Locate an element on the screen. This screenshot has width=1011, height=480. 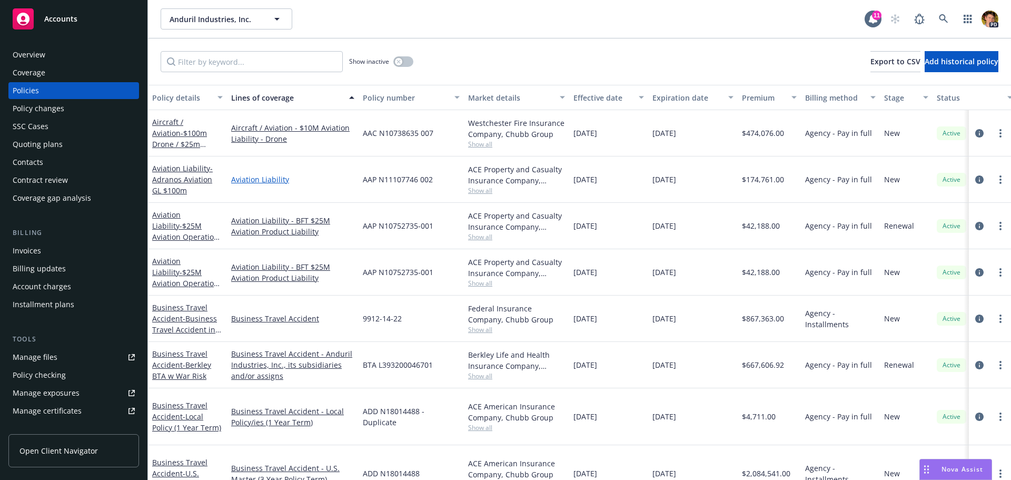
span: Nova Assist is located at coordinates (962, 469).